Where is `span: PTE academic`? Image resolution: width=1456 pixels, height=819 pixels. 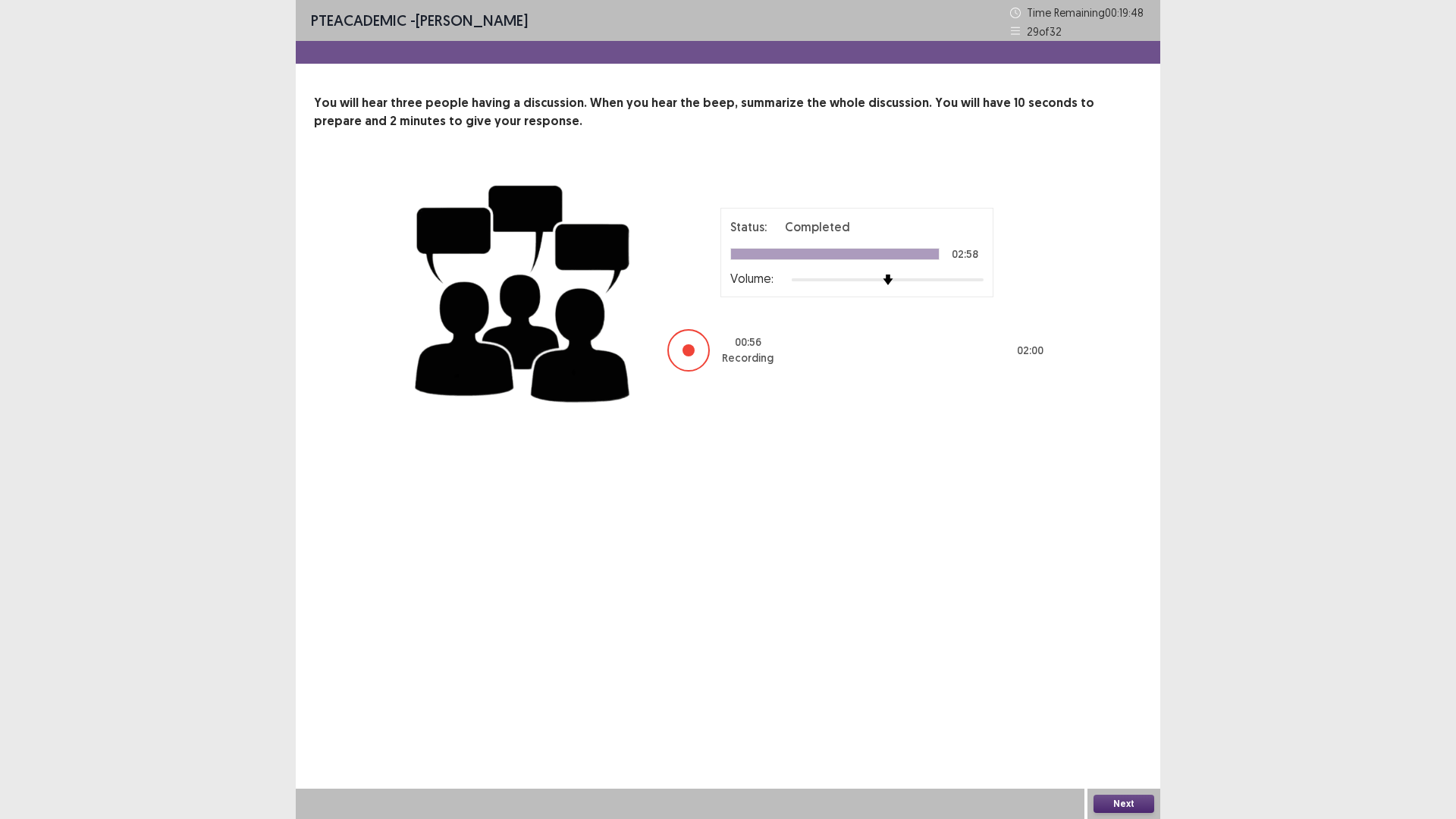
span: PTE academic is located at coordinates (359, 20).